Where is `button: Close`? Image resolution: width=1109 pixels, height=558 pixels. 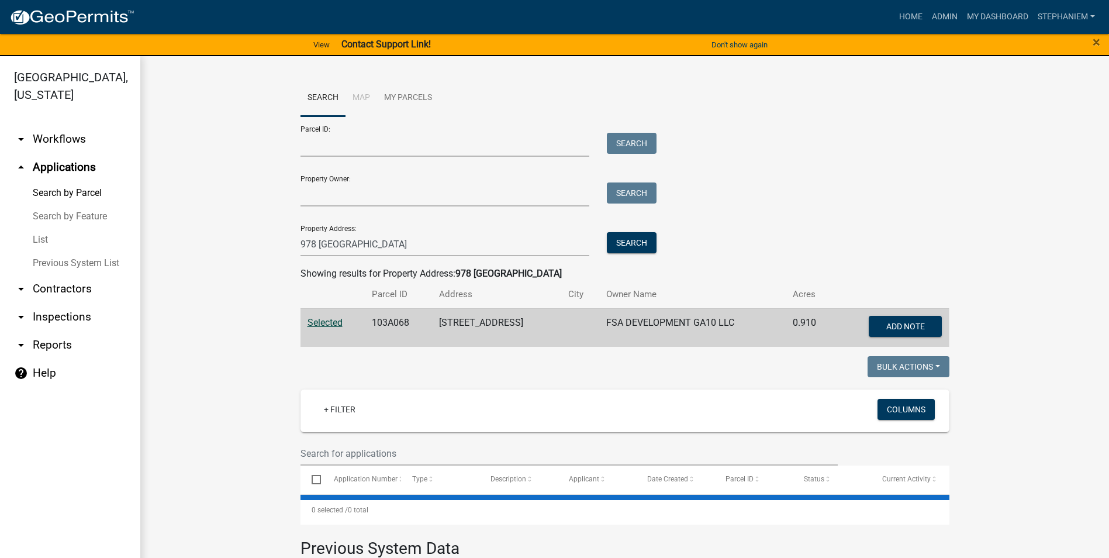 button: Close is located at coordinates (1096, 42).